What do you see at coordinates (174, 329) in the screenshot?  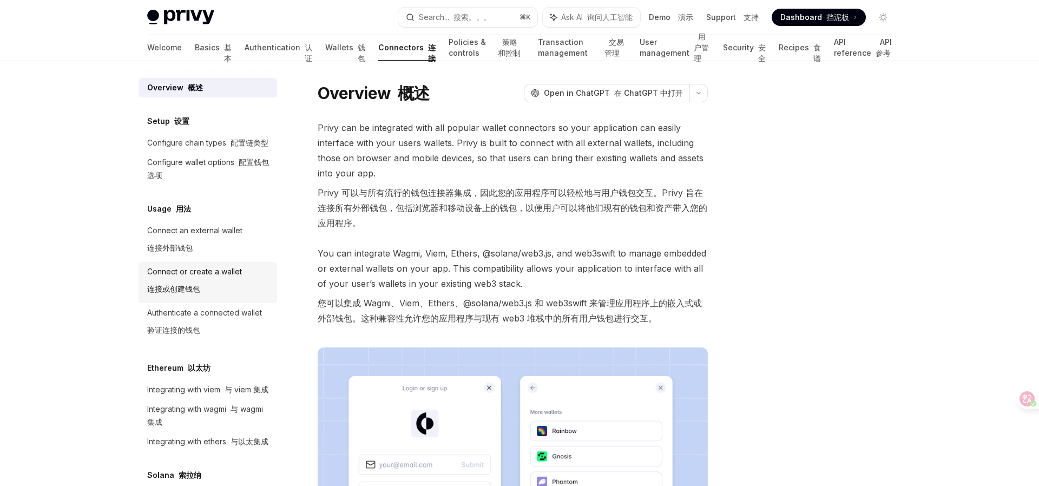 I see `font: 验证连接的钱包` at bounding box center [174, 329].